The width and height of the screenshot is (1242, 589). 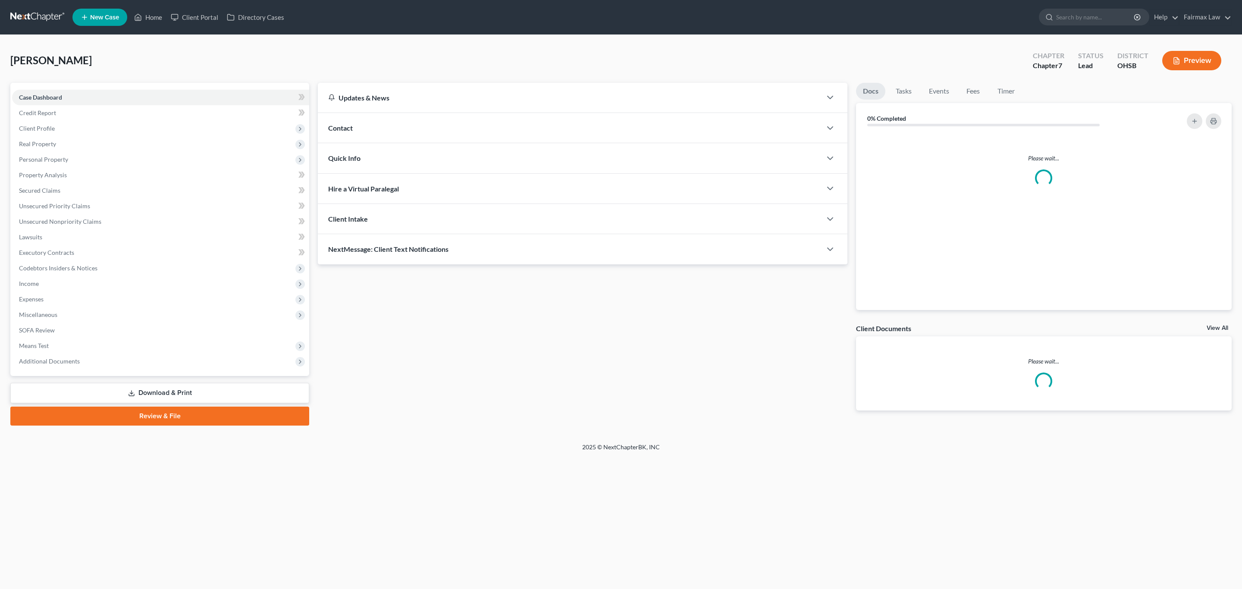 I want to click on input: Search by name..., so click(x=1095, y=17).